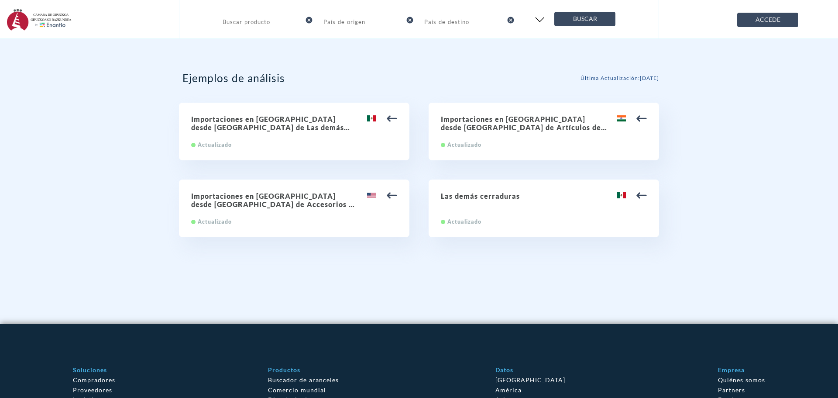 The height and width of the screenshot is (398, 838). I want to click on button: Accede, so click(768, 20).